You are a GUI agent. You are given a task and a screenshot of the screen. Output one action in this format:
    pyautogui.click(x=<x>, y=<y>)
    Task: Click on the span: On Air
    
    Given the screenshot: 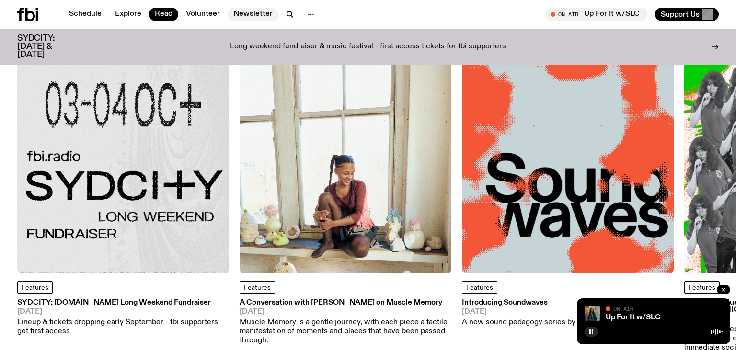 What is the action you would take?
    pyautogui.click(x=624, y=309)
    